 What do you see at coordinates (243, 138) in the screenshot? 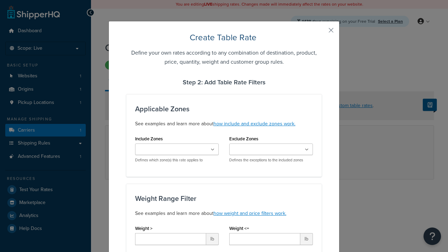
I see `label: Exclude Zones` at bounding box center [243, 138].